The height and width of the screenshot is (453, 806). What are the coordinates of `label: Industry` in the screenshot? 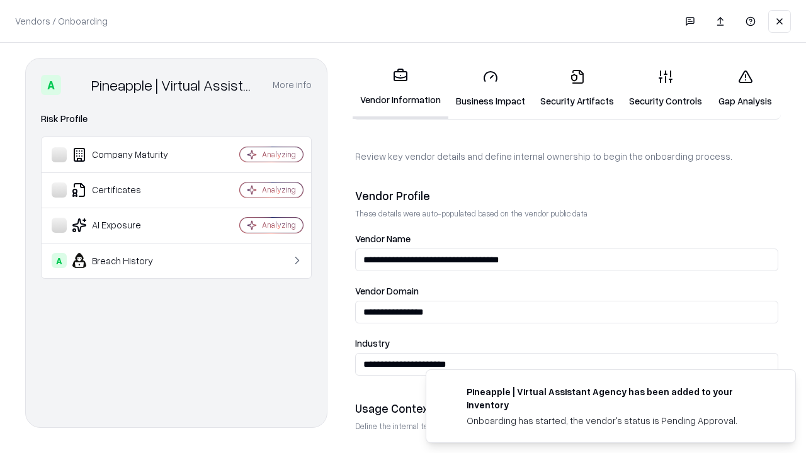 It's located at (567, 343).